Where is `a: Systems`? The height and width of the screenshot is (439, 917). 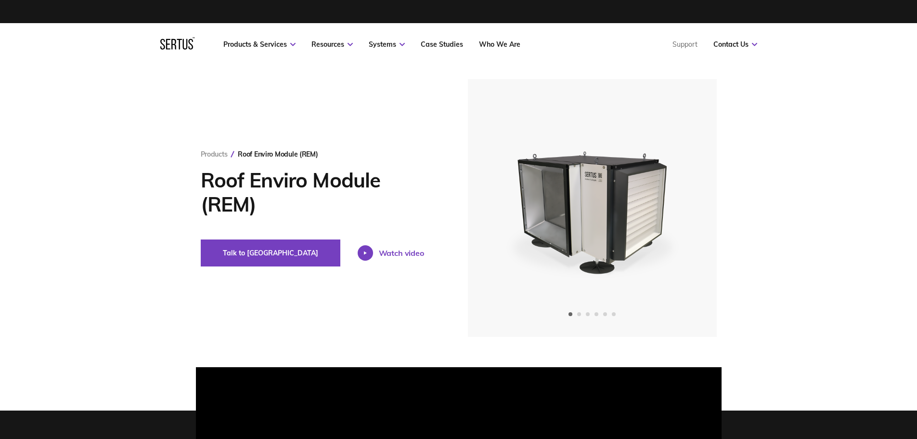
a: Systems is located at coordinates (387, 44).